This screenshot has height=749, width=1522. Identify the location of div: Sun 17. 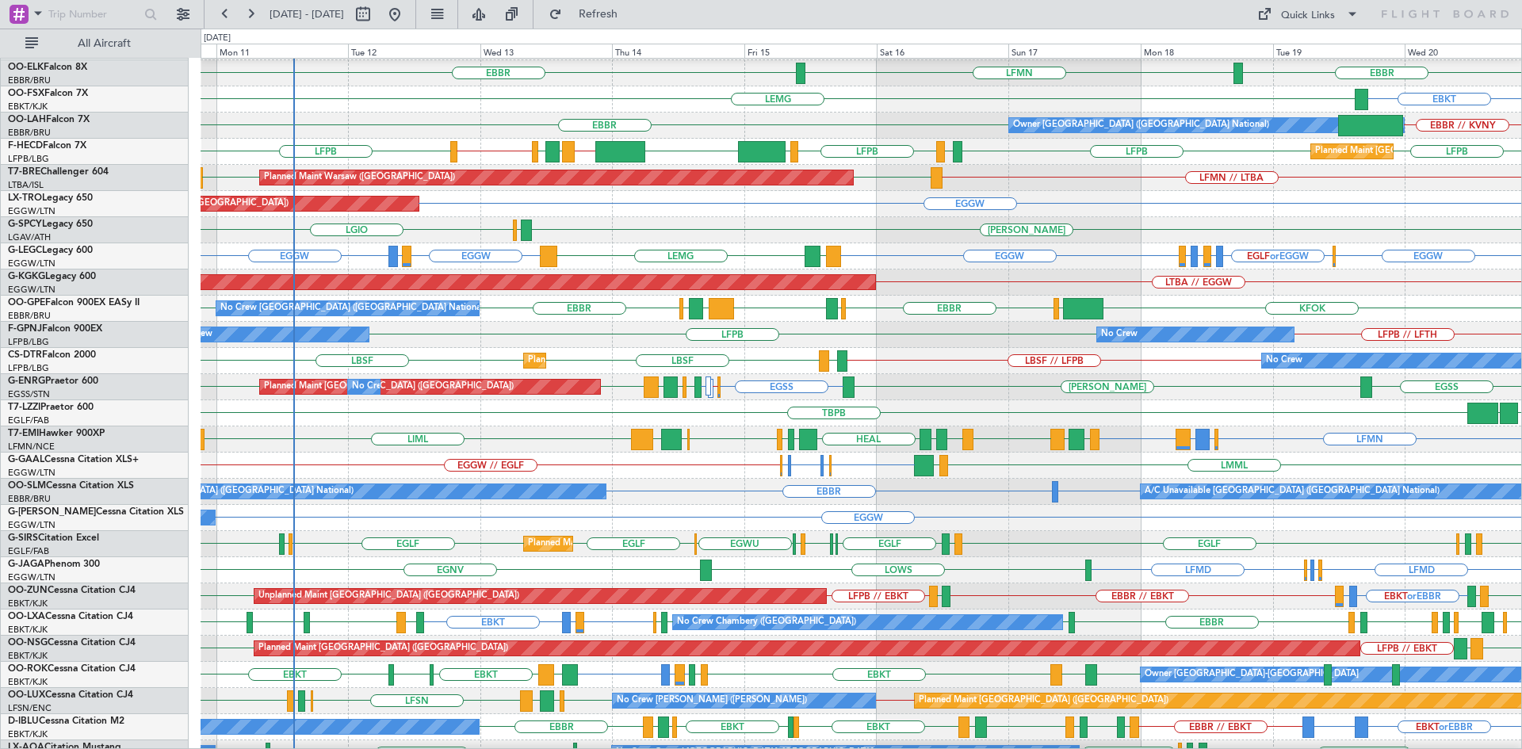
(1074, 51).